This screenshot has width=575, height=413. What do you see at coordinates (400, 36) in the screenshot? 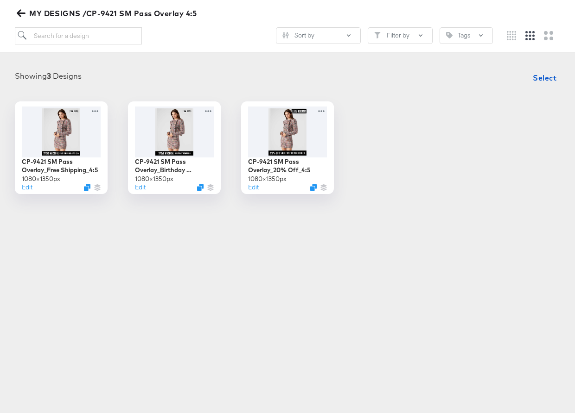
I see `button: FilterFilter by` at bounding box center [400, 36].